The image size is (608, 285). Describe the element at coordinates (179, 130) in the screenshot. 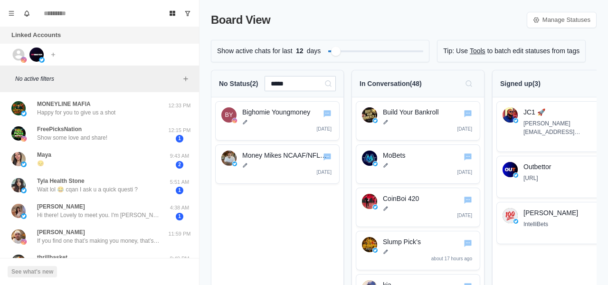

I see `p: 12:15 PM` at that location.